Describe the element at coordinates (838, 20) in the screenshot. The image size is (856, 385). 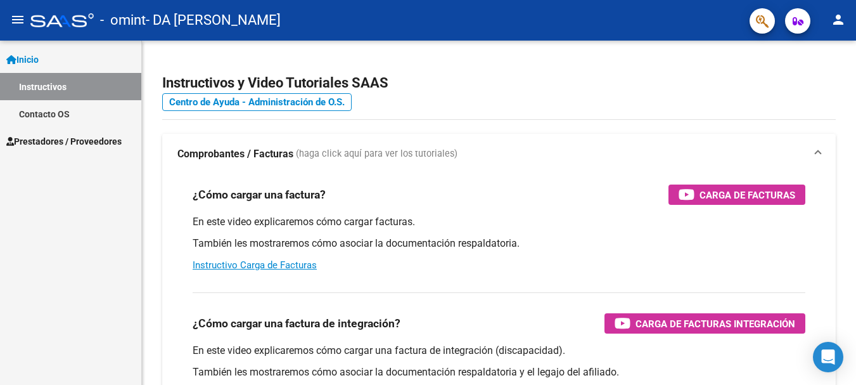
I see `mat-icon: person` at that location.